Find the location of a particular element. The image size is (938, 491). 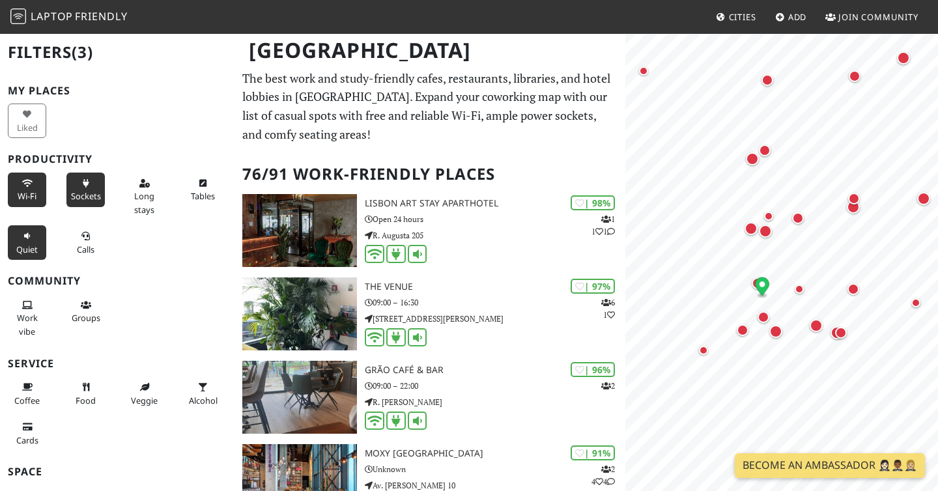

span: Laptop is located at coordinates (51, 16).